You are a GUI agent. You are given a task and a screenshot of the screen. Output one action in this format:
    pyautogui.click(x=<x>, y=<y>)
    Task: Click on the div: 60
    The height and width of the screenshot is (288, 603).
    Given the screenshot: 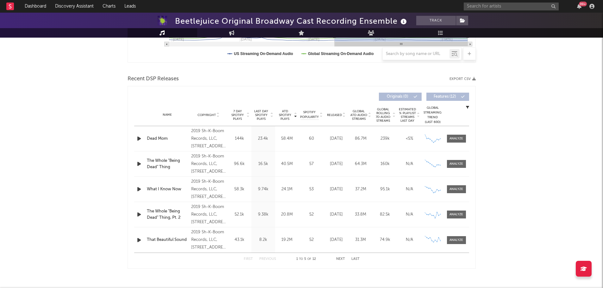 What is the action you would take?
    pyautogui.click(x=311, y=139)
    